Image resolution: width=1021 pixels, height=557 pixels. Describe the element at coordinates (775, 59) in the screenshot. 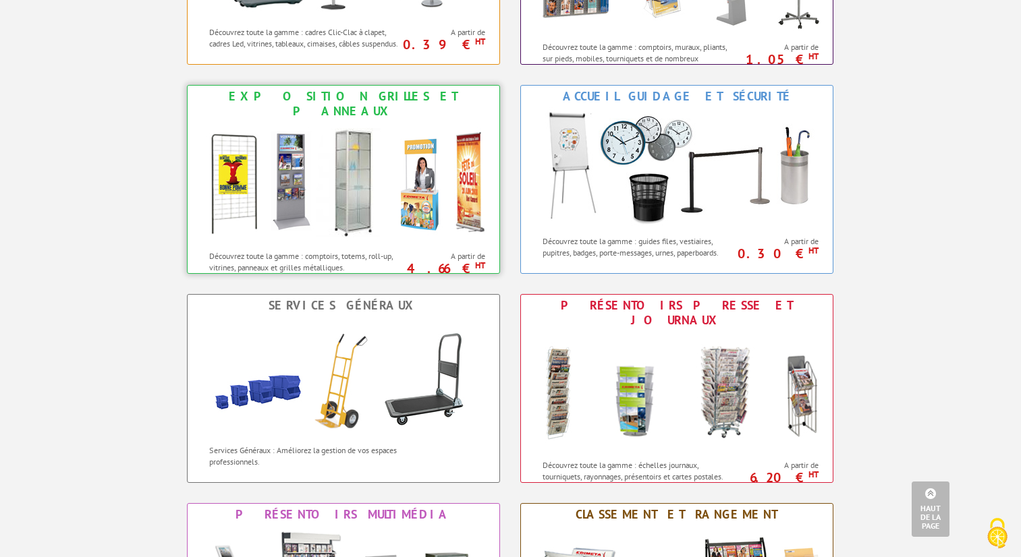

I see `p: 1.05 €` at that location.